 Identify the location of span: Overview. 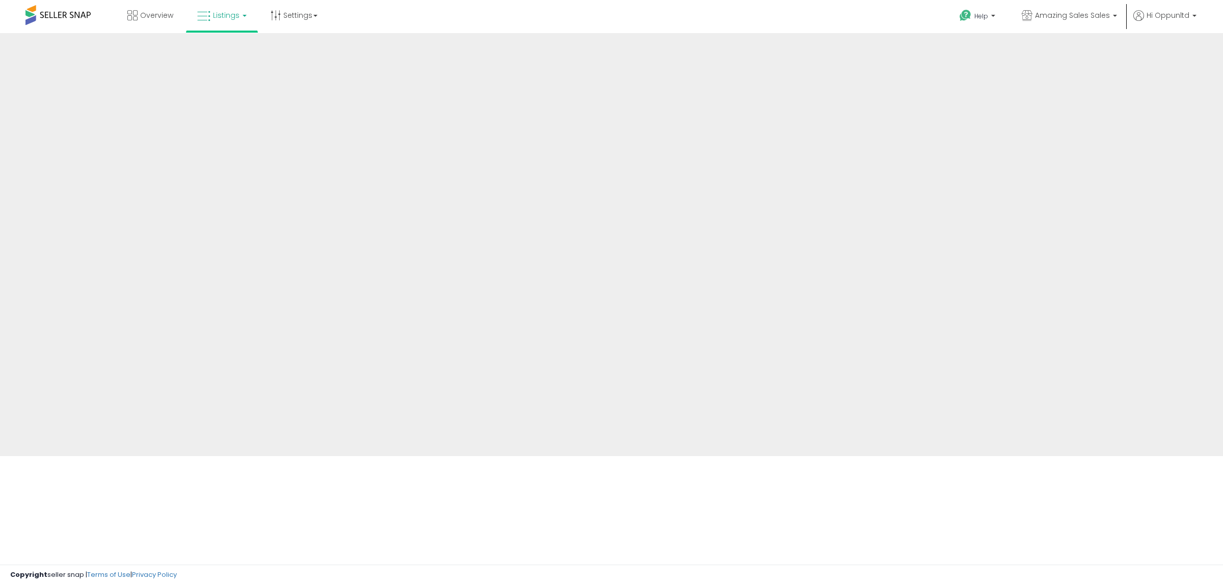
(156, 15).